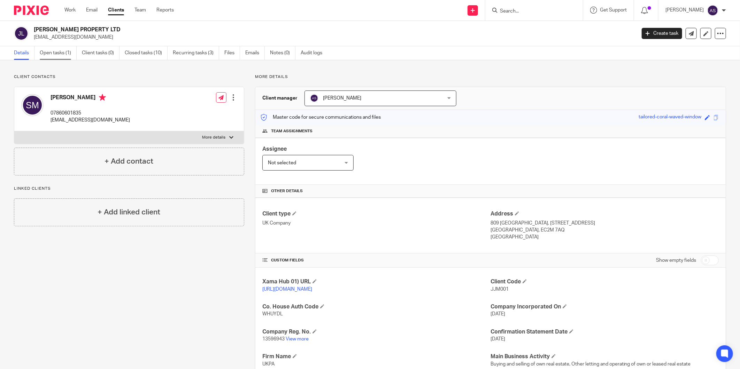 This screenshot has height=369, width=740. I want to click on a: Work, so click(70, 10).